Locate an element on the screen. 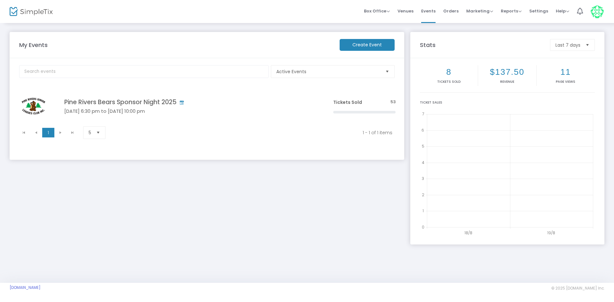 This screenshot has height=302, width=614. span: Events is located at coordinates (428, 11).